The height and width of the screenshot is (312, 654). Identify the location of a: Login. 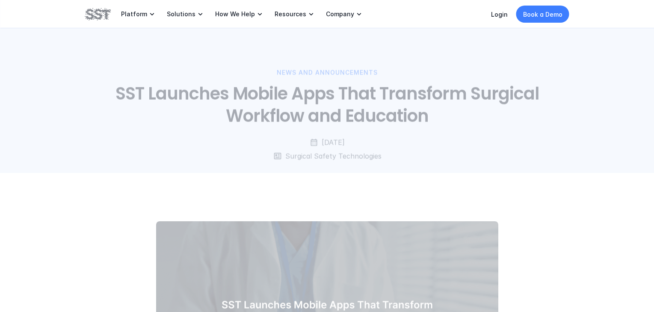
(499, 14).